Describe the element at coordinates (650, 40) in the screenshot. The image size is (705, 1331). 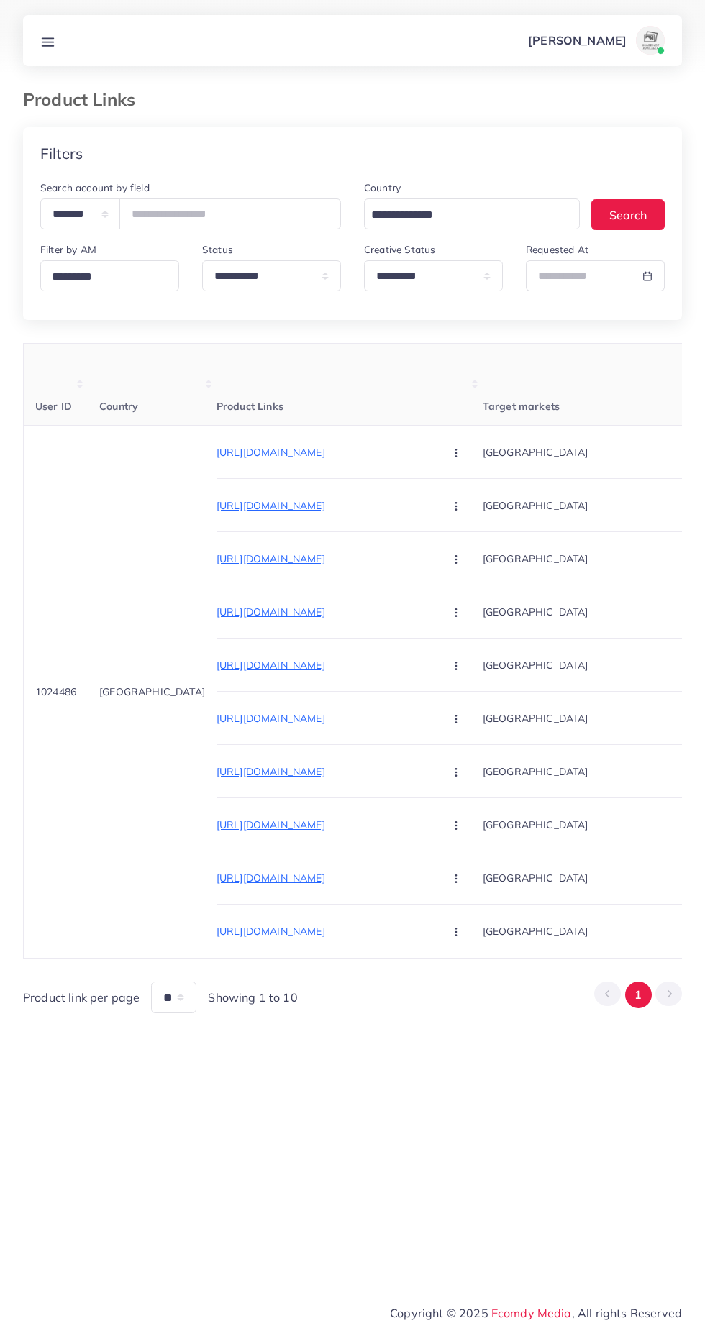
I see `img: avatar` at that location.